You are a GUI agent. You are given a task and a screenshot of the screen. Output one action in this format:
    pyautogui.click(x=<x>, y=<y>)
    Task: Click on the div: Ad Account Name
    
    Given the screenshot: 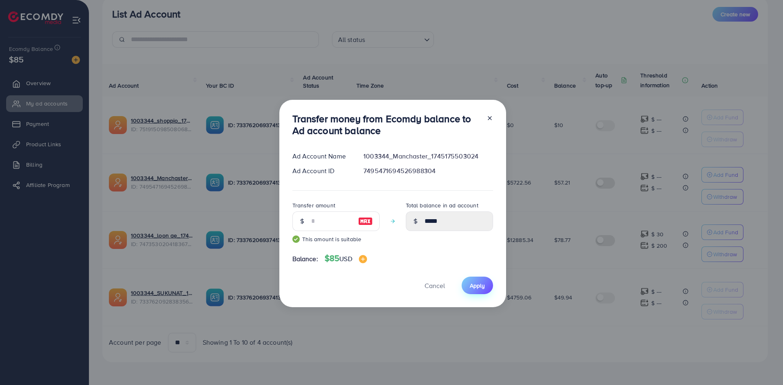 What is the action you would take?
    pyautogui.click(x=321, y=156)
    